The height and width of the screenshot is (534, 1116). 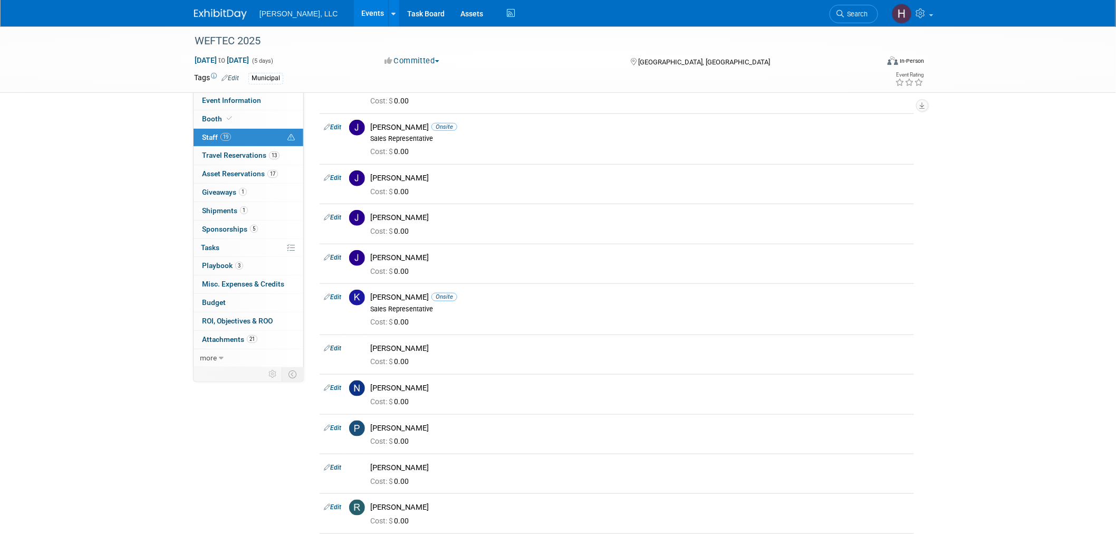 What do you see at coordinates (216, 137) in the screenshot?
I see `span: Staff` at bounding box center [216, 137].